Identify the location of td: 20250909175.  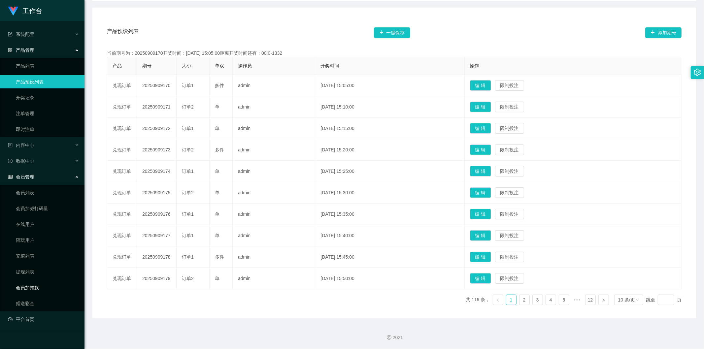
(157, 193).